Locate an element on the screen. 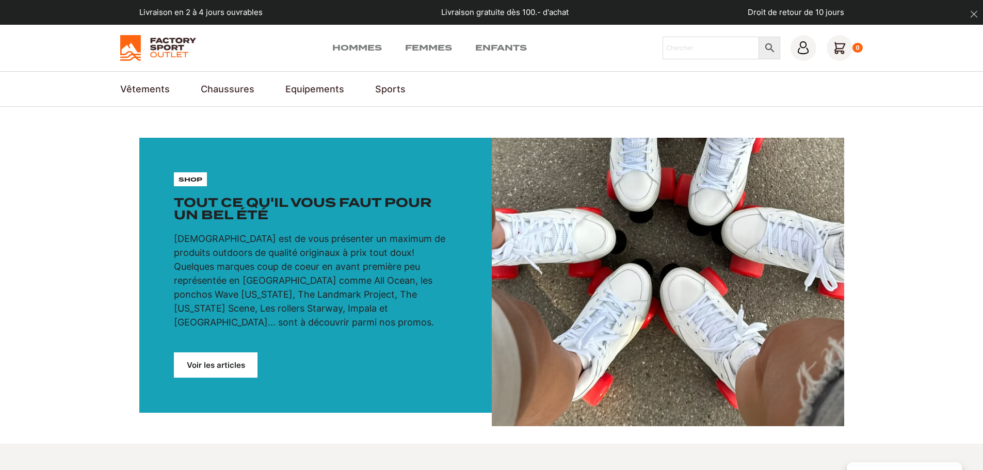 The height and width of the screenshot is (470, 983). p: Droit de retour de 10 jours is located at coordinates (796, 12).